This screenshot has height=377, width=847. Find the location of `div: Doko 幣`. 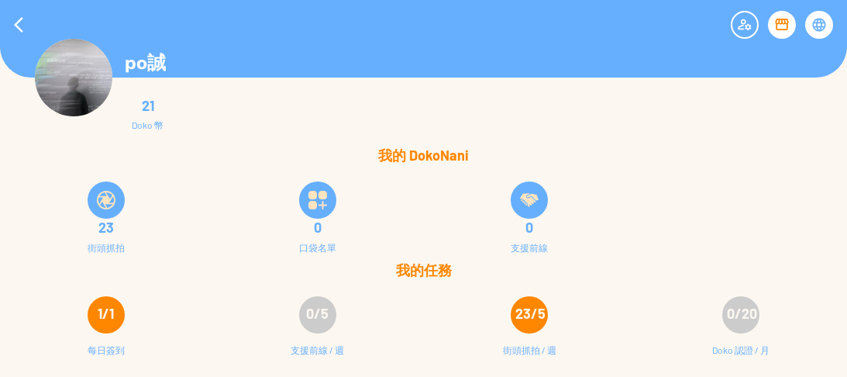

div: Doko 幣 is located at coordinates (147, 125).